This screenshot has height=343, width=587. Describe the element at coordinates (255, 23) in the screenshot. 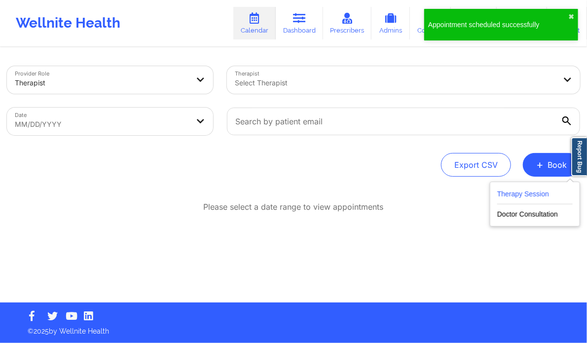

I see `a: Calendar` at that location.